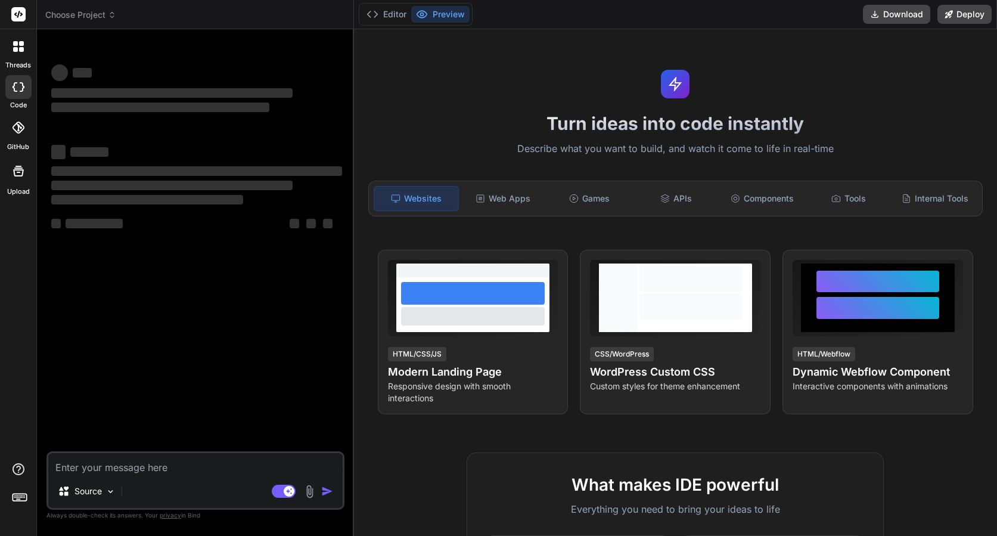 The image size is (997, 536). I want to click on img: Pick Models, so click(110, 491).